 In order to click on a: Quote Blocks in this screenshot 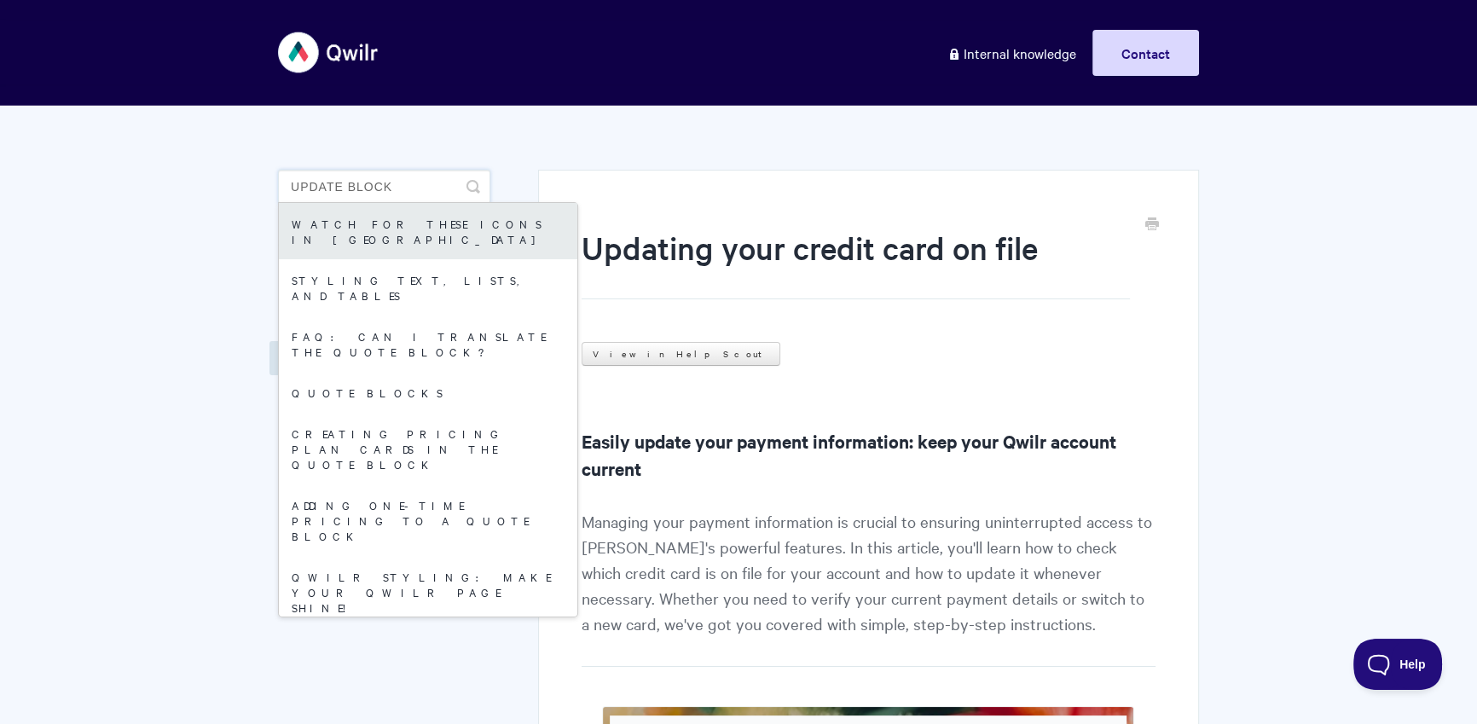, I will do `click(428, 392)`.